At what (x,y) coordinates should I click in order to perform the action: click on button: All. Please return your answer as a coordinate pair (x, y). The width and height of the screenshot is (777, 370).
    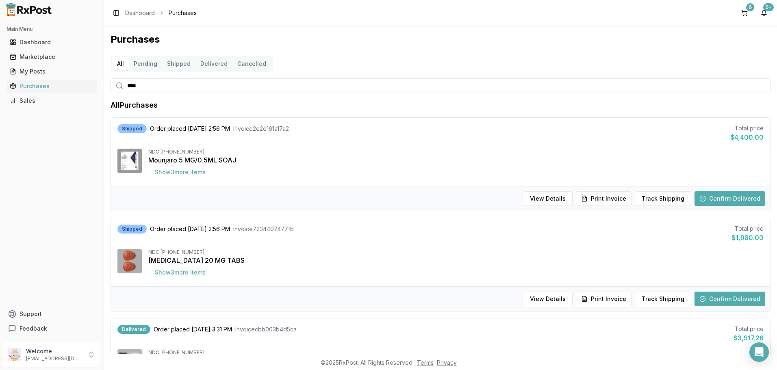
    Looking at the image, I should click on (120, 64).